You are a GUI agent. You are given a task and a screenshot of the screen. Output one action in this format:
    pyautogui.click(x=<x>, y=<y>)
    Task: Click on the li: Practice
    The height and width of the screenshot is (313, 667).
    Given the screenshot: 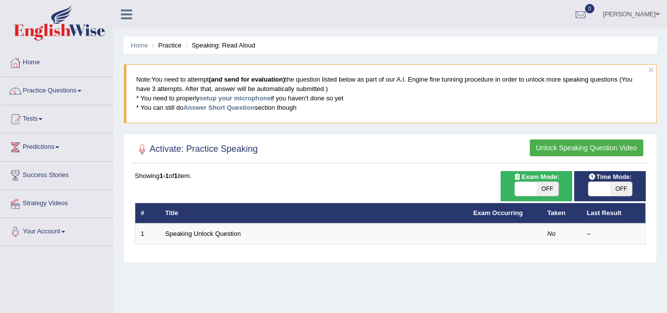 What is the action you would take?
    pyautogui.click(x=165, y=45)
    